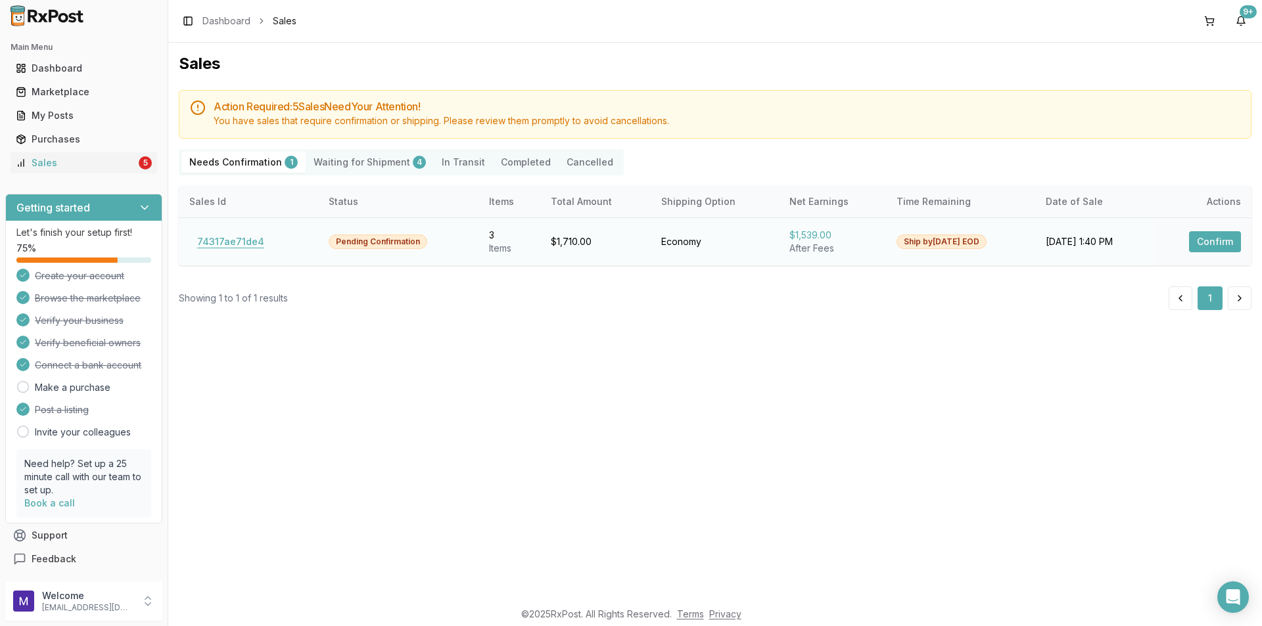 Image resolution: width=1262 pixels, height=626 pixels. I want to click on button: Confirm, so click(1215, 242).